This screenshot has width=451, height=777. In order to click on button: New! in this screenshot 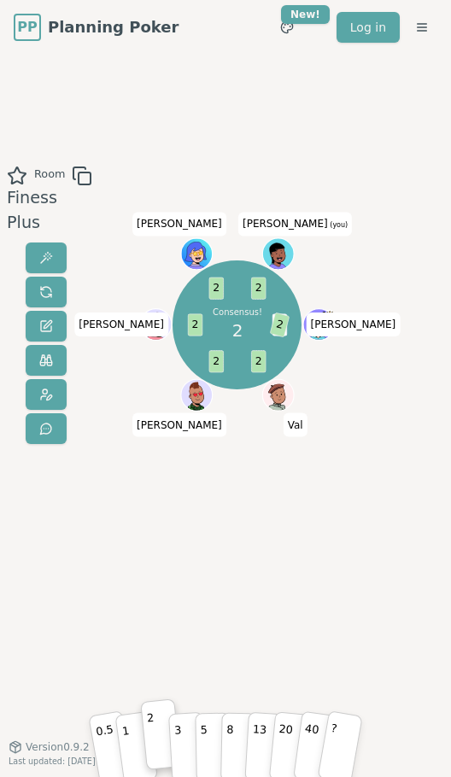, I will do `click(287, 27)`.